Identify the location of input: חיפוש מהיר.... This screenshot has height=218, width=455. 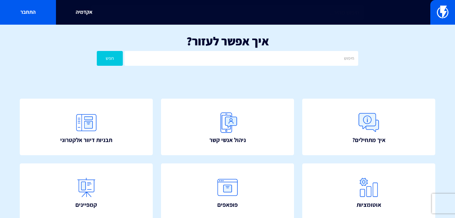
(227, 13).